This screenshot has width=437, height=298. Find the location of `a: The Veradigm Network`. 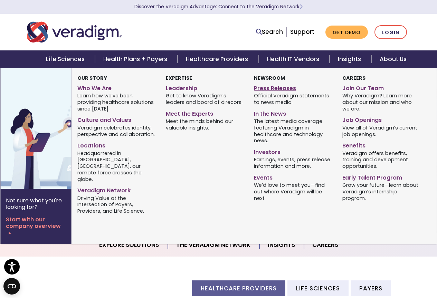

a: The Veradigm Network is located at coordinates (214, 245).